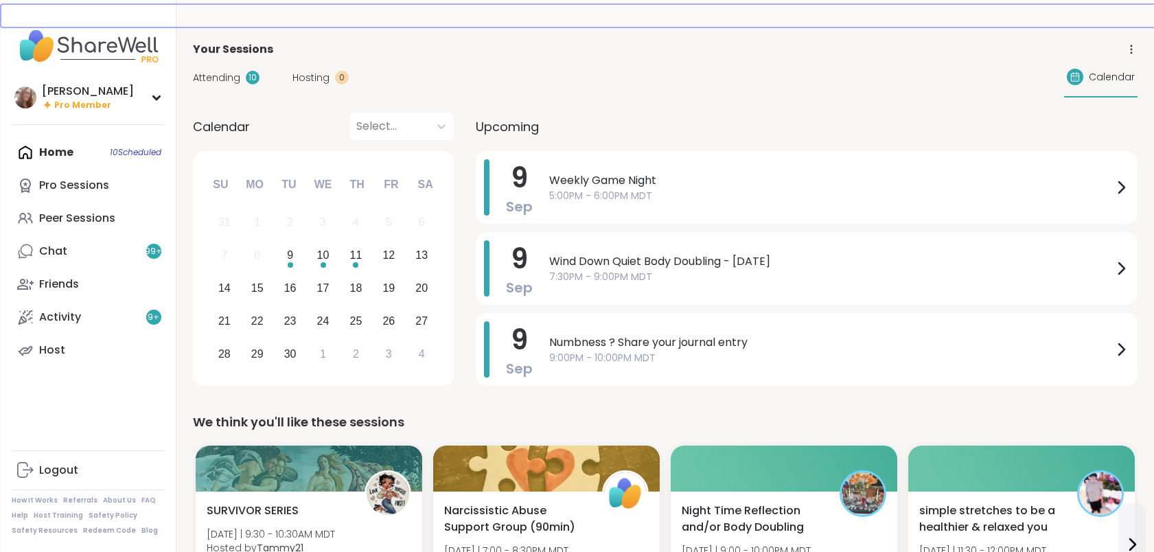 This screenshot has width=1154, height=552. Describe the element at coordinates (88, 218) in the screenshot. I see `a: Peer Sessions` at that location.